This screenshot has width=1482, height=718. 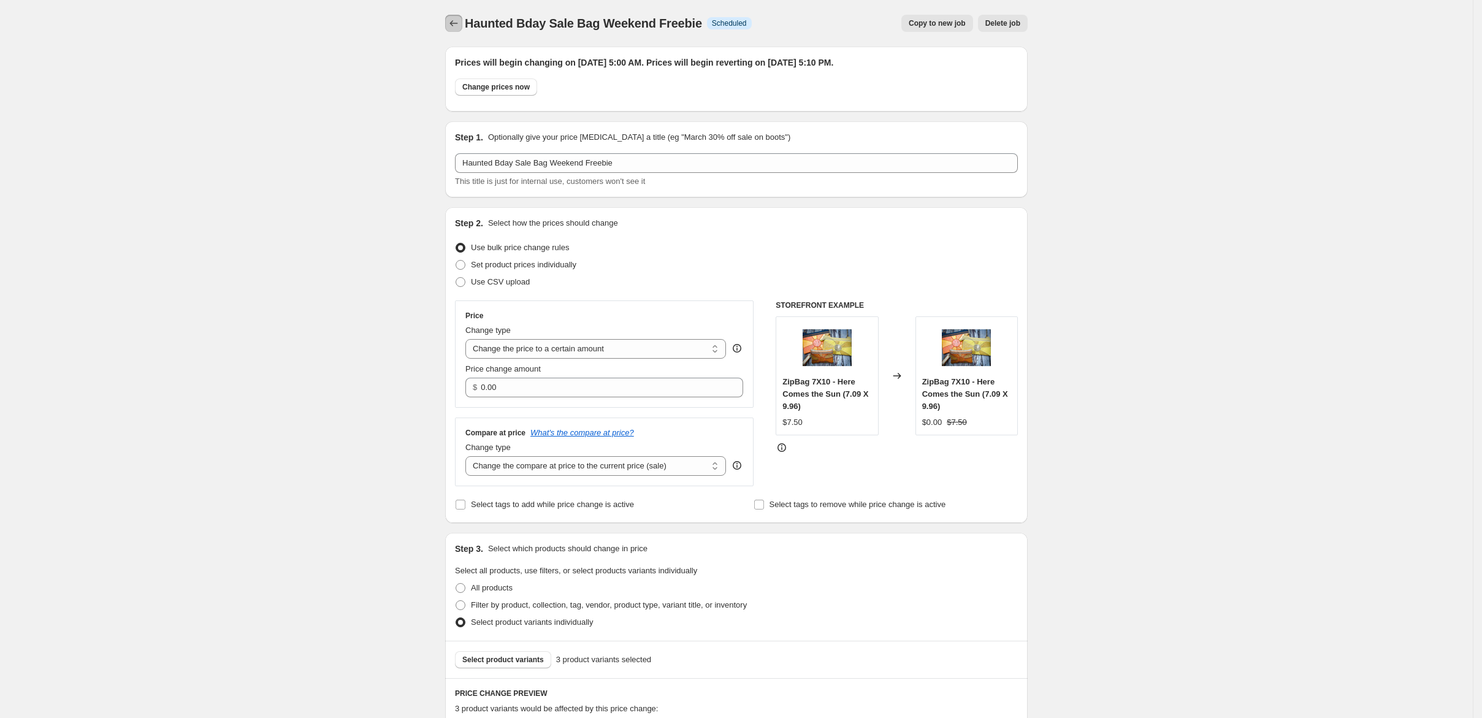 I want to click on strike: $7.50, so click(x=957, y=422).